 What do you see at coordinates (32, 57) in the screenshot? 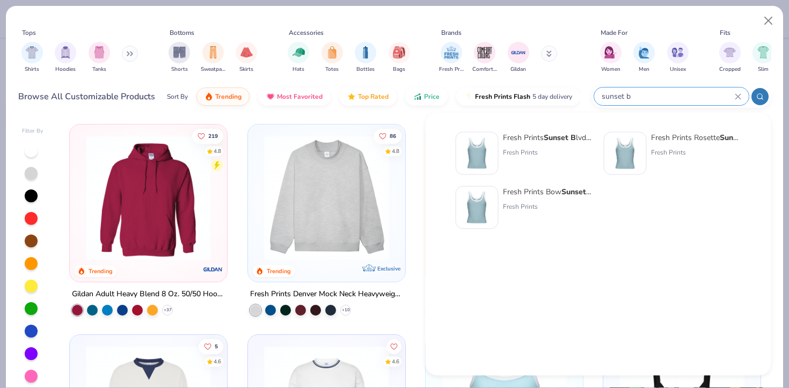
I see `div: filter for Shirts` at bounding box center [32, 57].